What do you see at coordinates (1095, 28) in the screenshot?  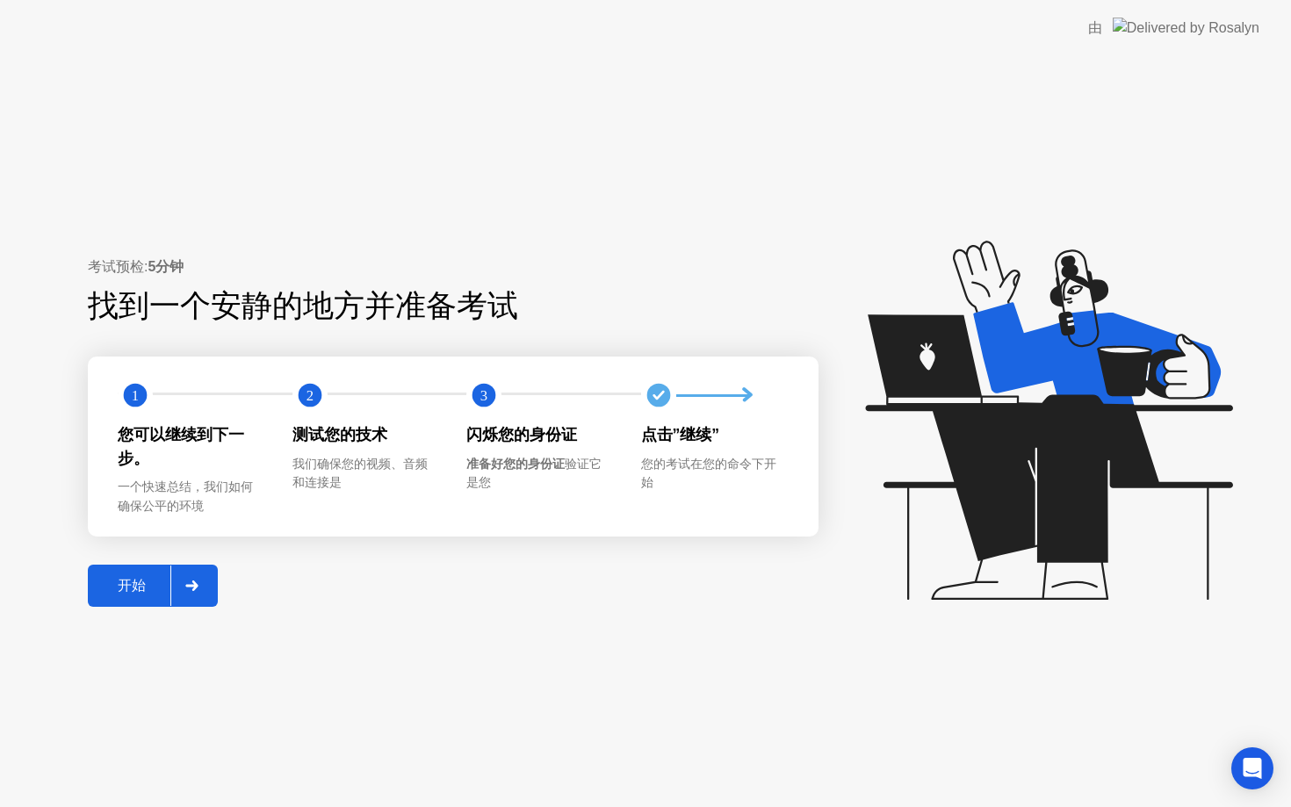 I see `div: 由` at bounding box center [1095, 28].